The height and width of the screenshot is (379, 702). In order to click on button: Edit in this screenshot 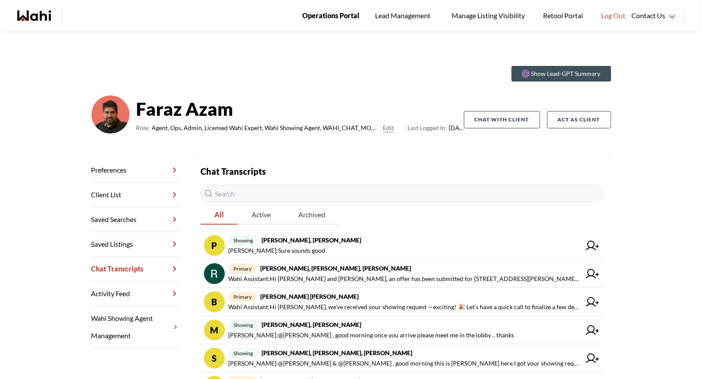, I will do `click(388, 128)`.